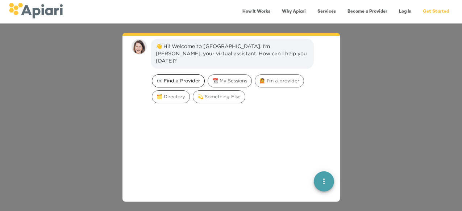 The width and height of the screenshot is (462, 211). What do you see at coordinates (139, 47) in the screenshot?
I see `img: amy.37686e0395c82528988e.png` at bounding box center [139, 47].